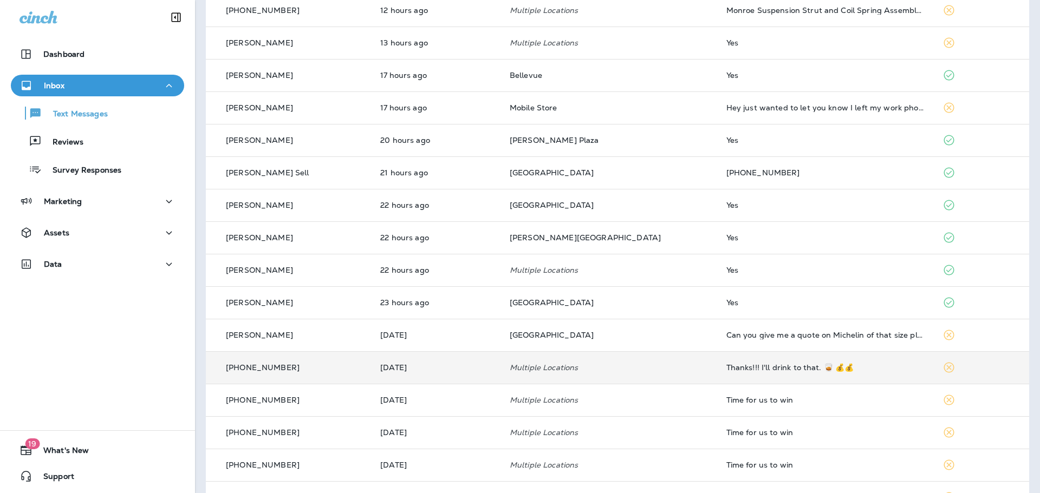  Describe the element at coordinates (61, 453) in the screenshot. I see `span: What's New` at that location.